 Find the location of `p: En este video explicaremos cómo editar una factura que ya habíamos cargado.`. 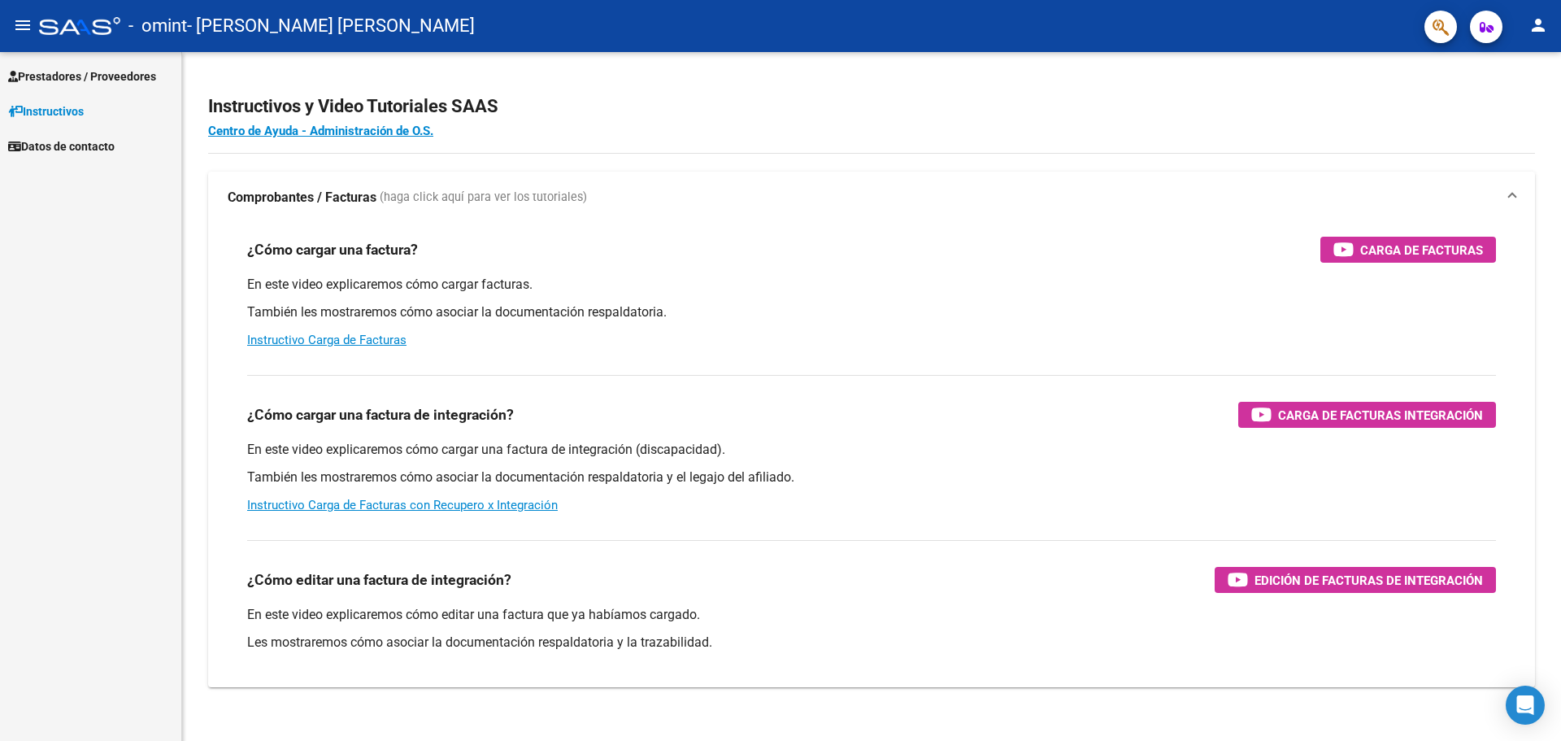

p: En este video explicaremos cómo editar una factura que ya habíamos cargado. is located at coordinates (872, 615).